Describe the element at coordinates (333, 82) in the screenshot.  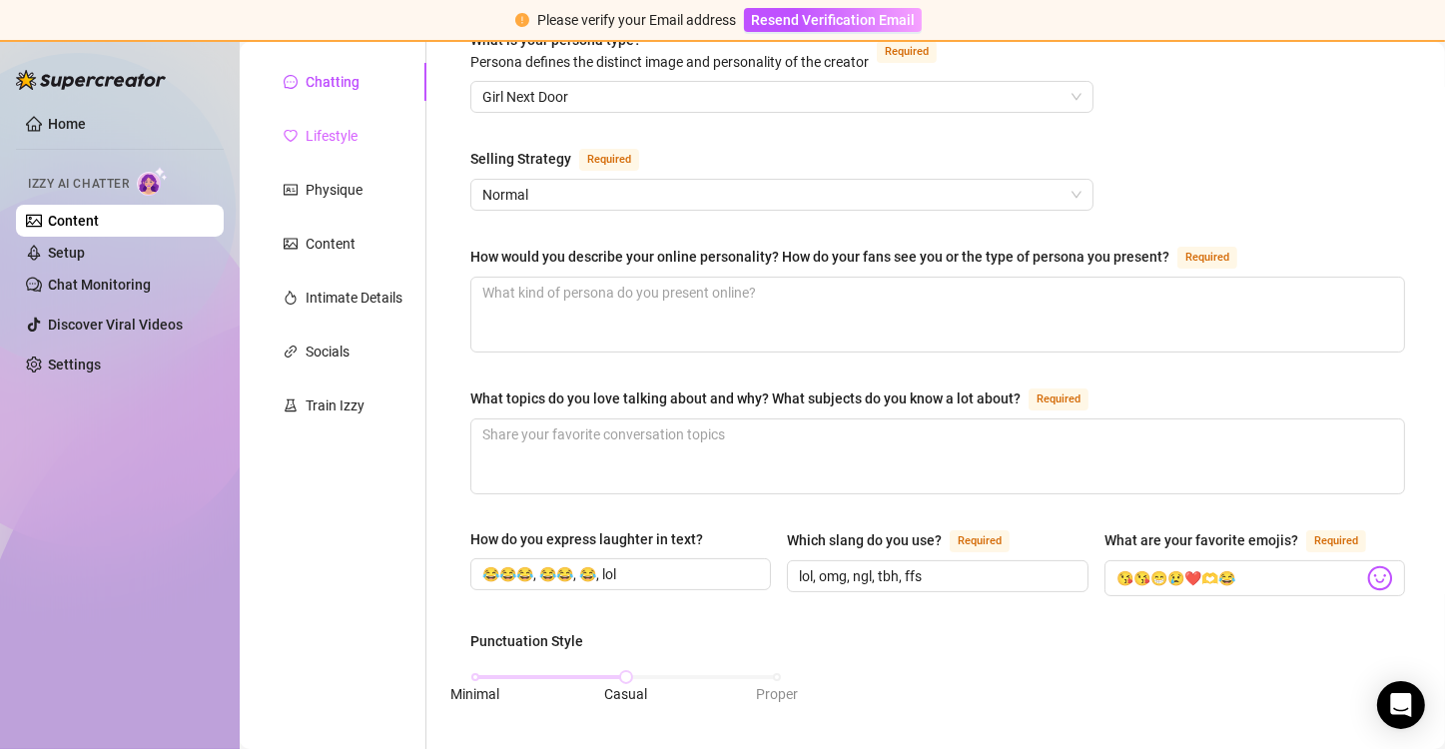
I see `div: Chatting` at that location.